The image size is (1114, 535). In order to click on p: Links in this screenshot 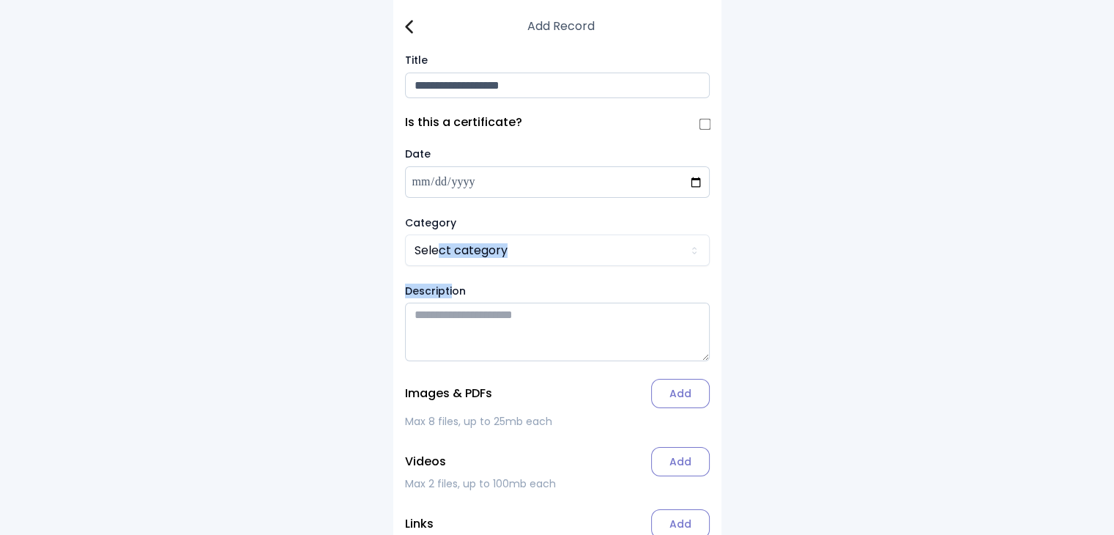, I will do `click(419, 524)`.